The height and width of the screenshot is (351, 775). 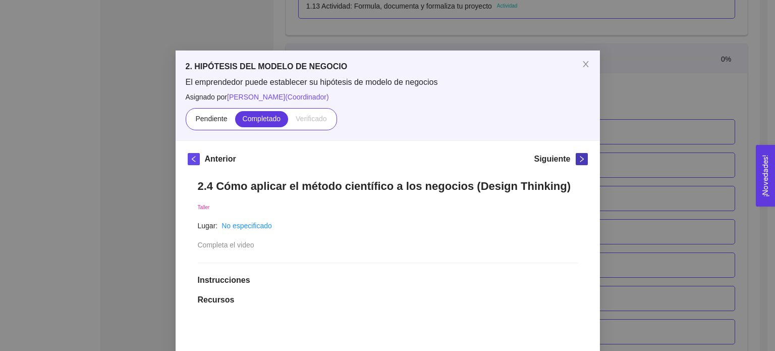 I want to click on span: left, so click(x=194, y=159).